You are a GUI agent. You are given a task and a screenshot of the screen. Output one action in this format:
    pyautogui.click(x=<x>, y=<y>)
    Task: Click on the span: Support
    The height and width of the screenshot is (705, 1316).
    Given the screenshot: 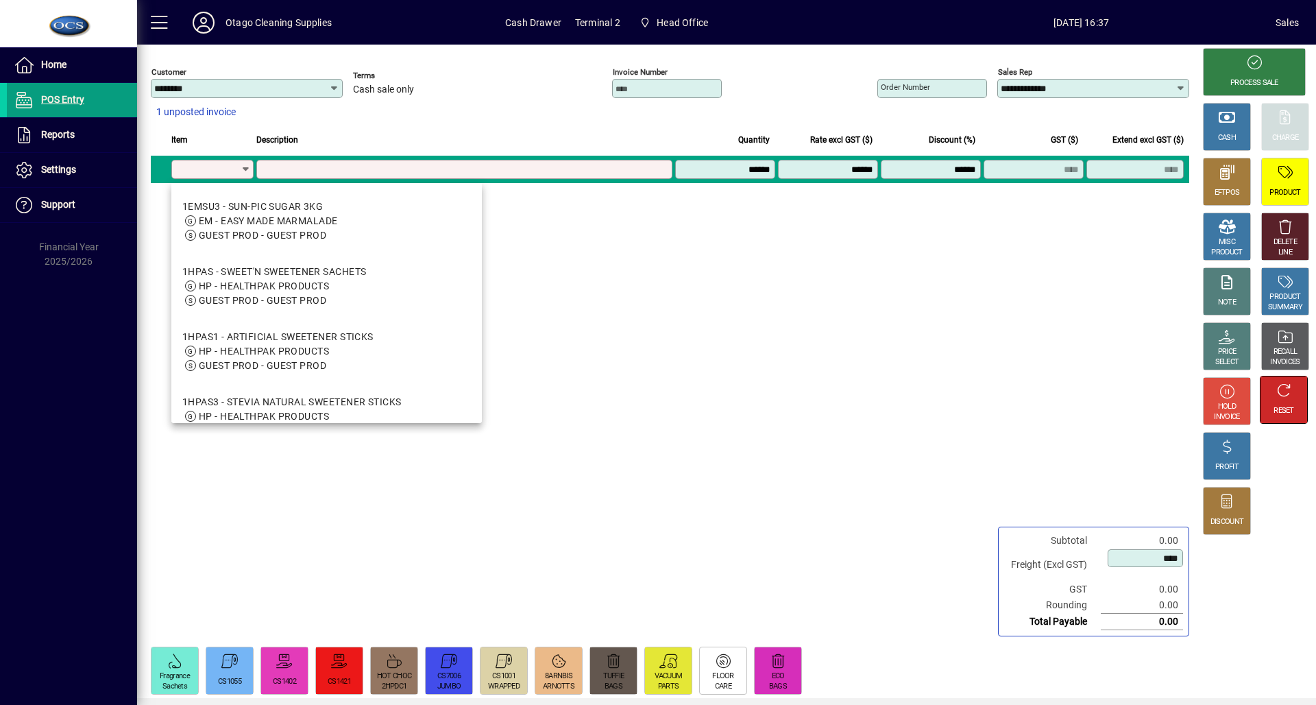 What is the action you would take?
    pyautogui.click(x=58, y=204)
    